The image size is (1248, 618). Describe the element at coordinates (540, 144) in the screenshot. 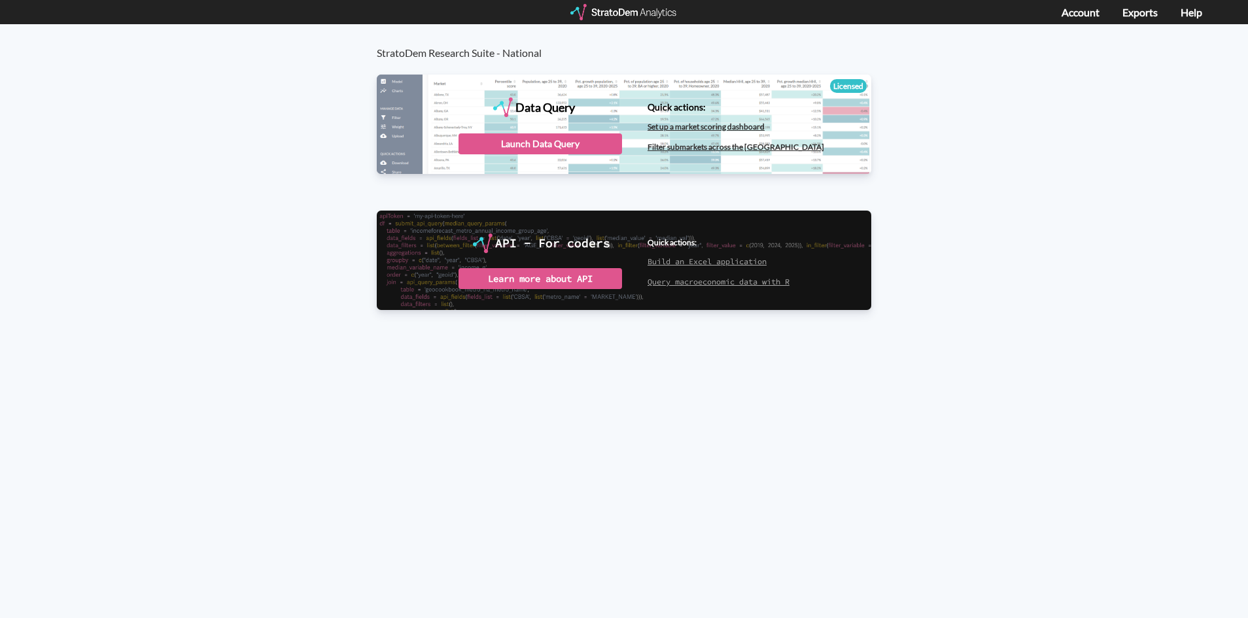

I see `div: Launch Data Query` at that location.